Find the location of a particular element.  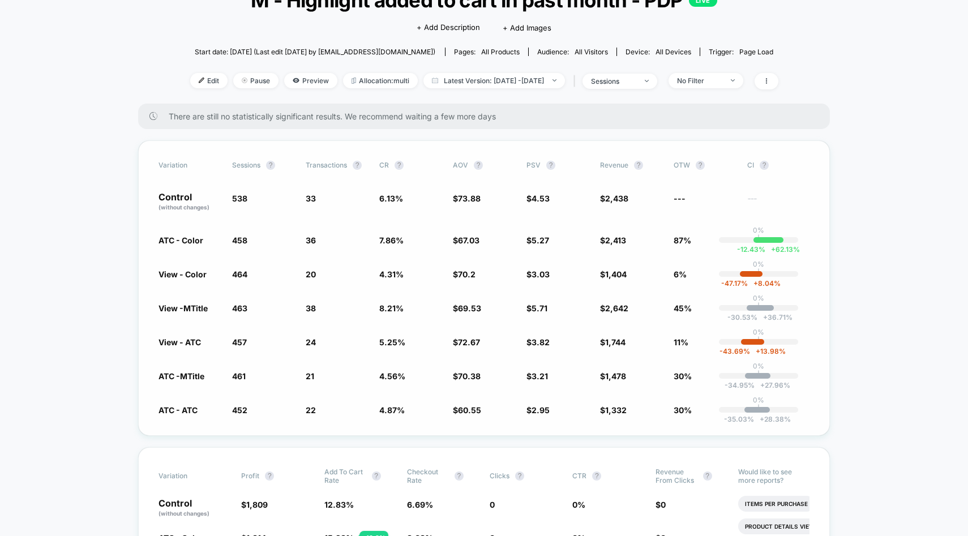

span: 452 is located at coordinates (239, 410).